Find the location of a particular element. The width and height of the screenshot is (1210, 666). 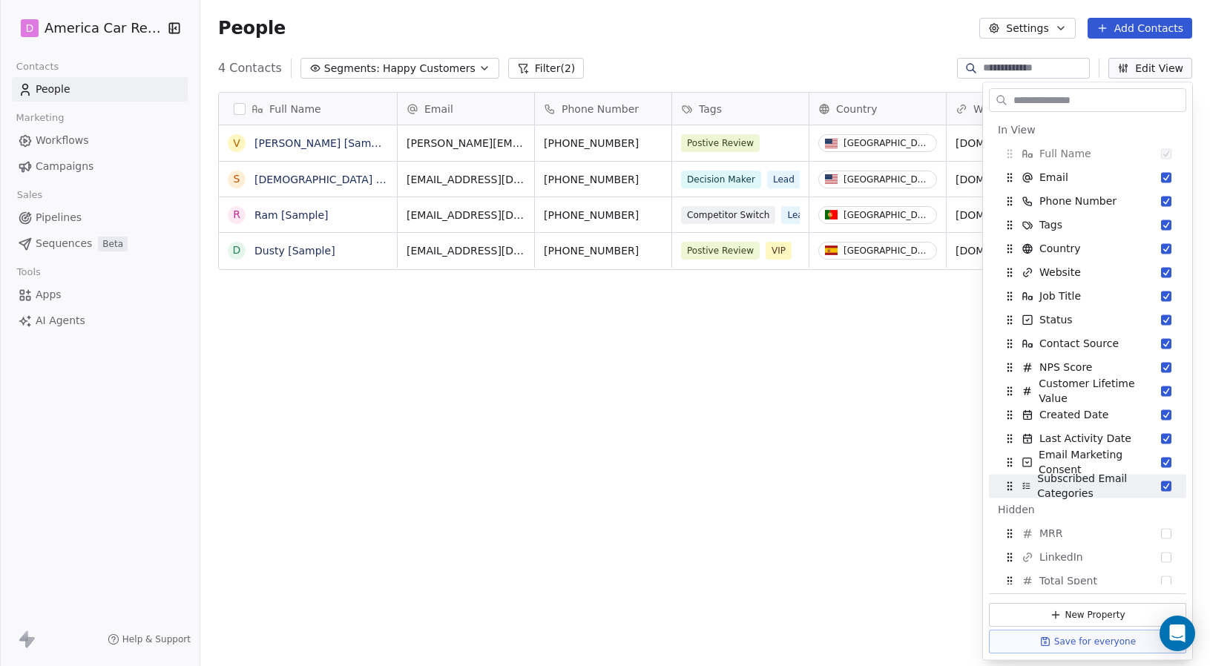

div: Open Intercom Messenger is located at coordinates (1178, 634).